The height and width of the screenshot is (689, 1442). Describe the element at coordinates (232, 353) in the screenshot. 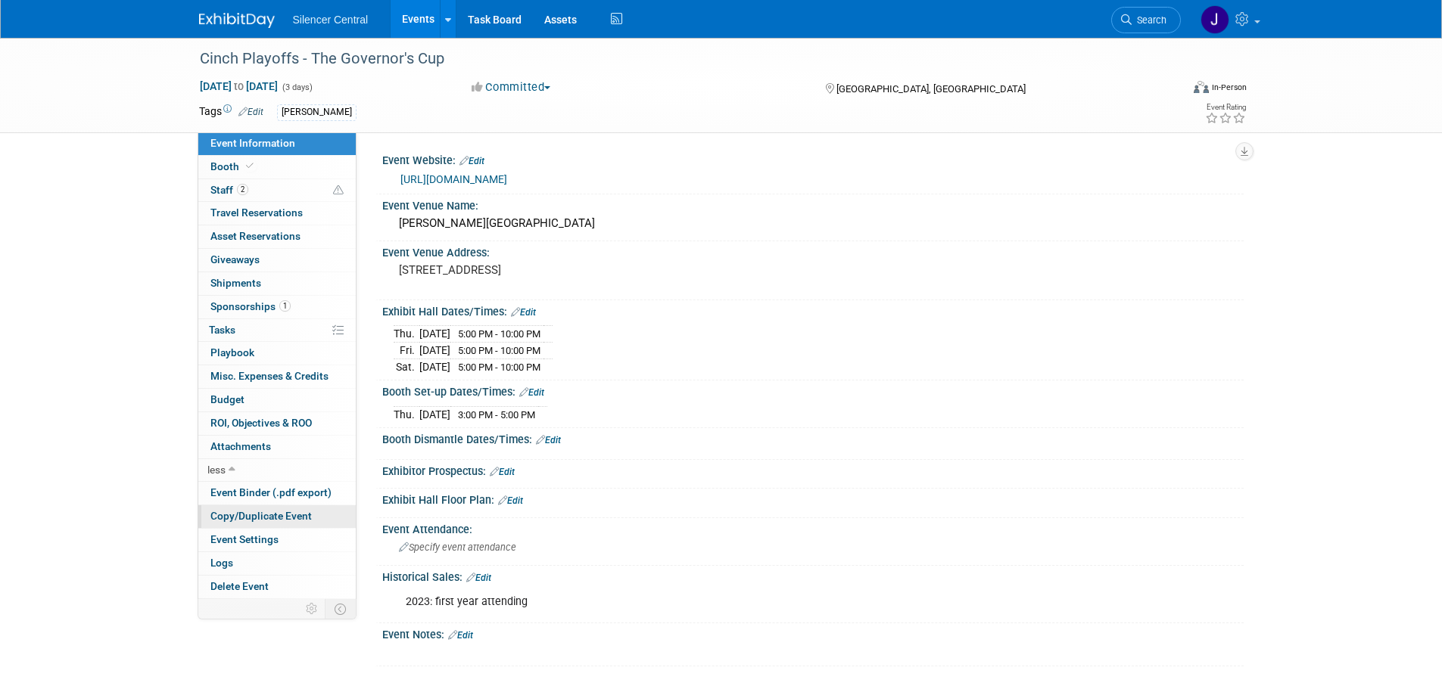

I see `span: Playbook` at that location.